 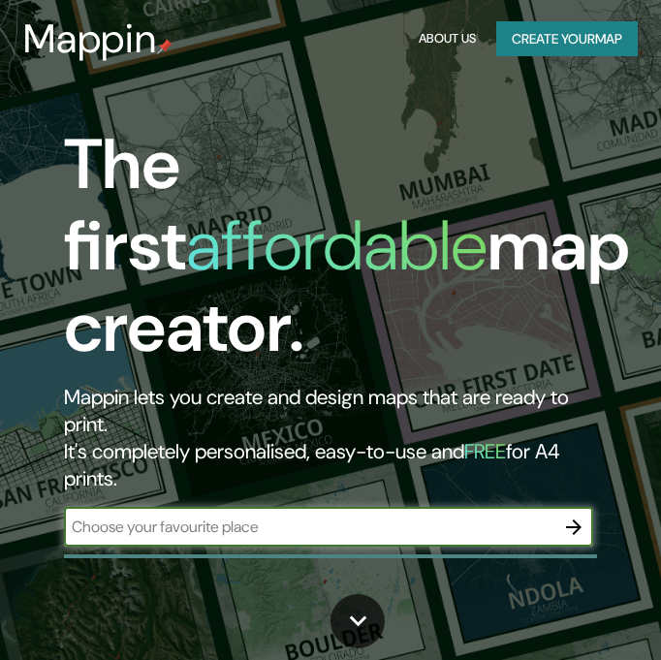 What do you see at coordinates (309, 527) in the screenshot?
I see `input: Choose your favourite place` at bounding box center [309, 527].